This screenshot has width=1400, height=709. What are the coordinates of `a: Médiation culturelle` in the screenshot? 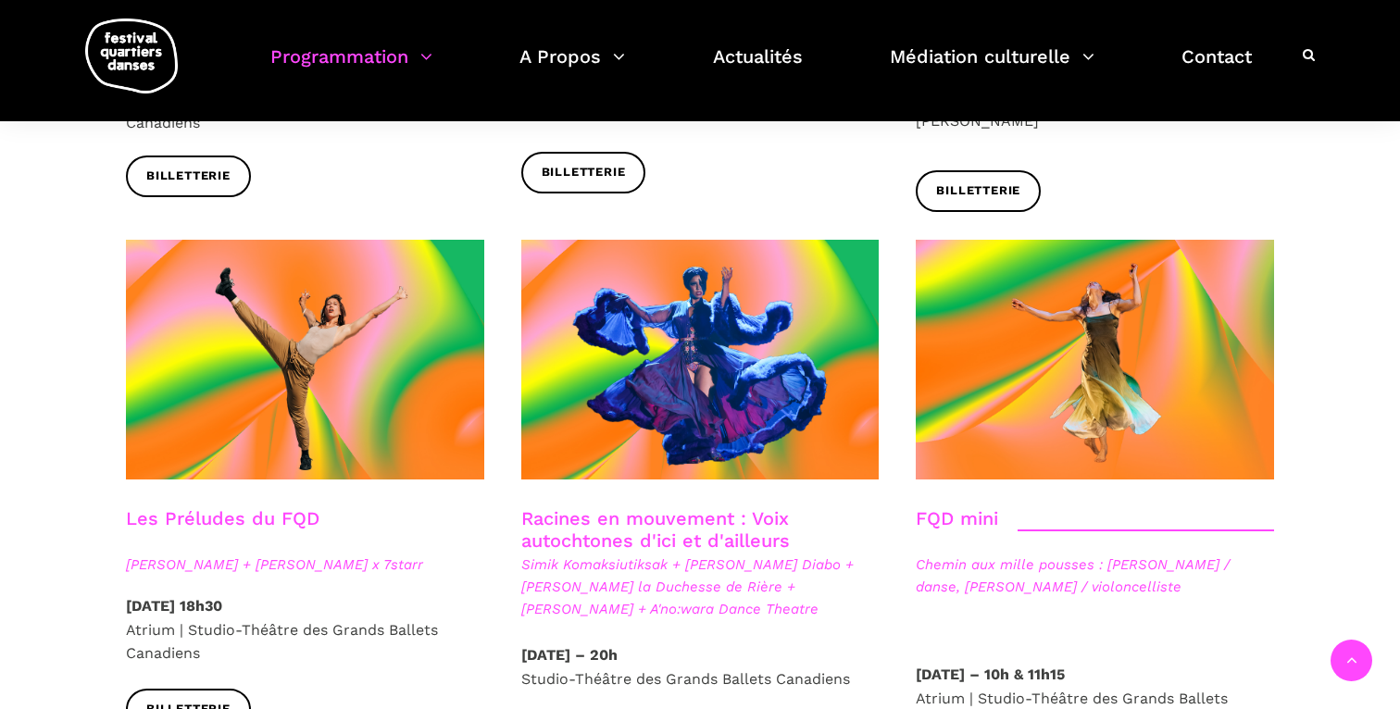 It's located at (991, 68).